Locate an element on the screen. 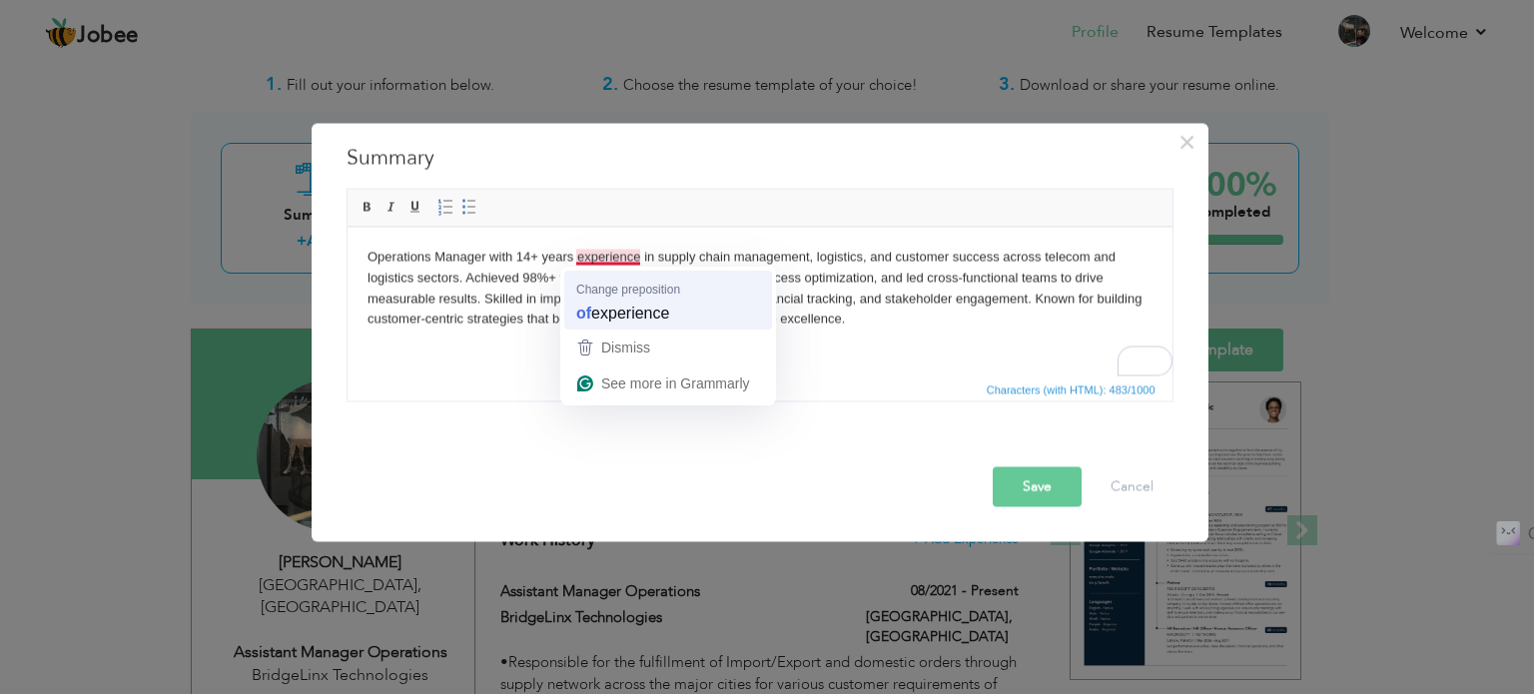 The image size is (1534, 694). h3: Summary is located at coordinates (760, 158).